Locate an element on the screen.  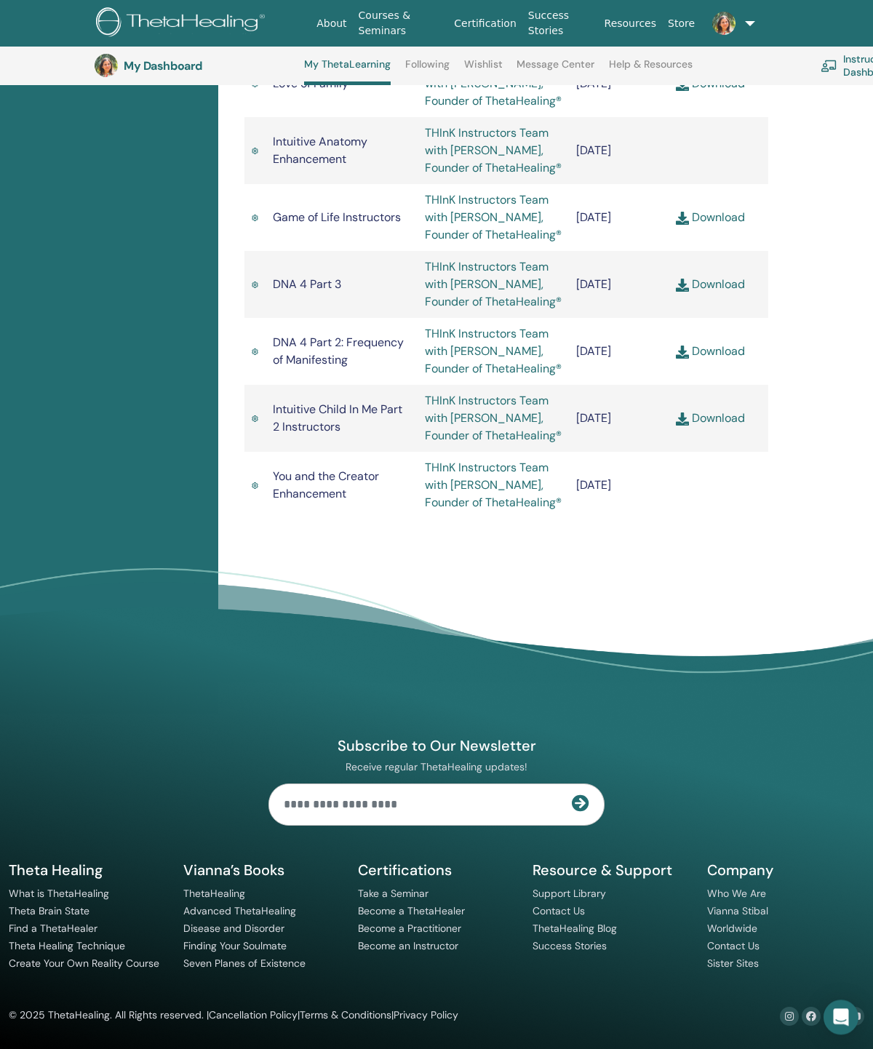
h5: Vianna’s Books is located at coordinates (262, 870).